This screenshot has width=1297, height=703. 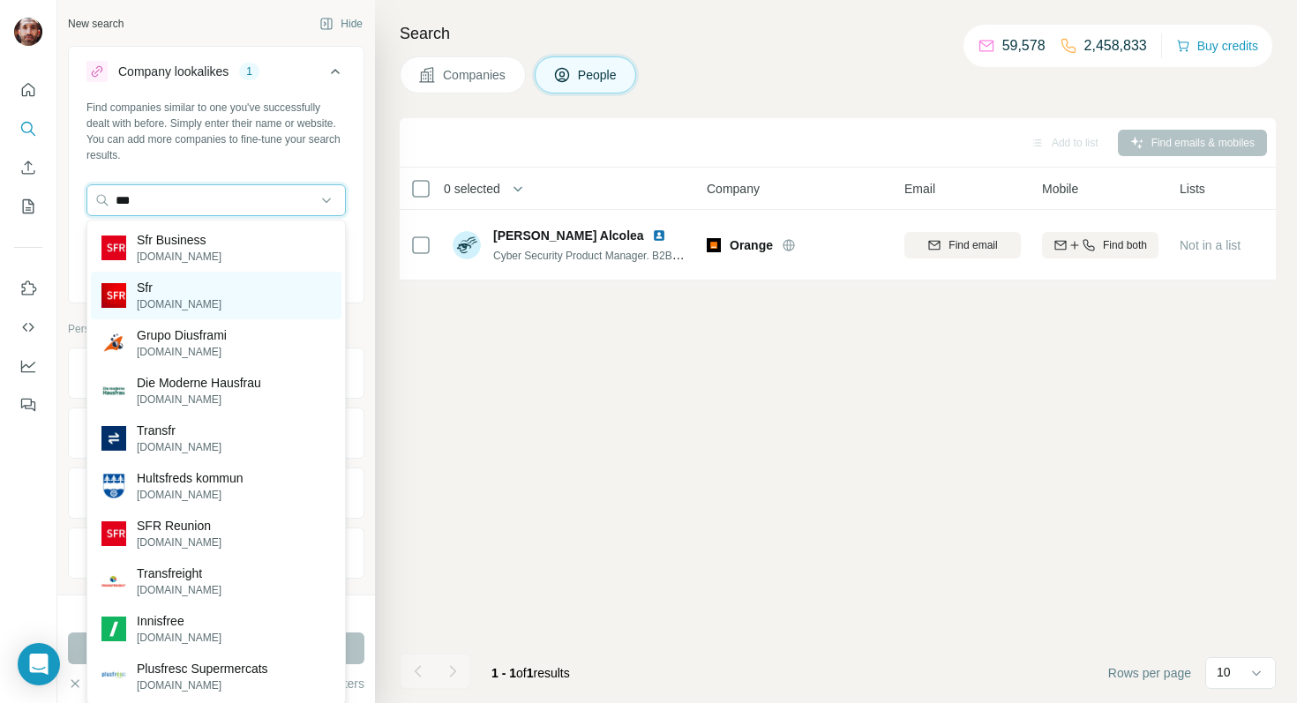 I want to click on img: Transfreight, so click(x=114, y=581).